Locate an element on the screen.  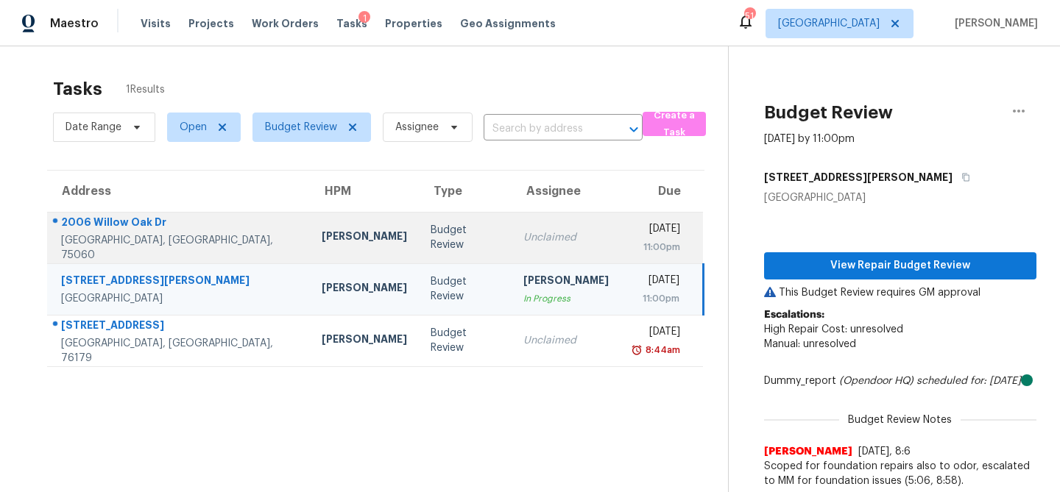
div: Dummy_report is located at coordinates (900, 381).